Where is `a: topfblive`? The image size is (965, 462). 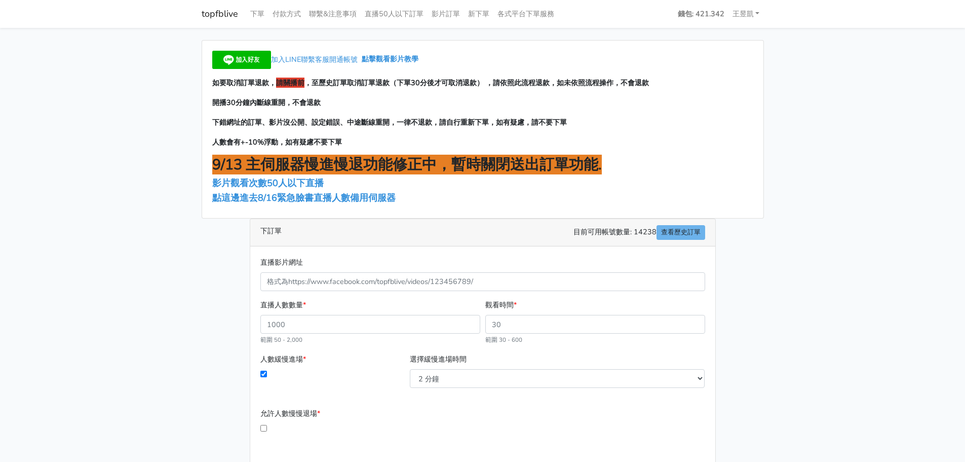
a: topfblive is located at coordinates (220, 14).